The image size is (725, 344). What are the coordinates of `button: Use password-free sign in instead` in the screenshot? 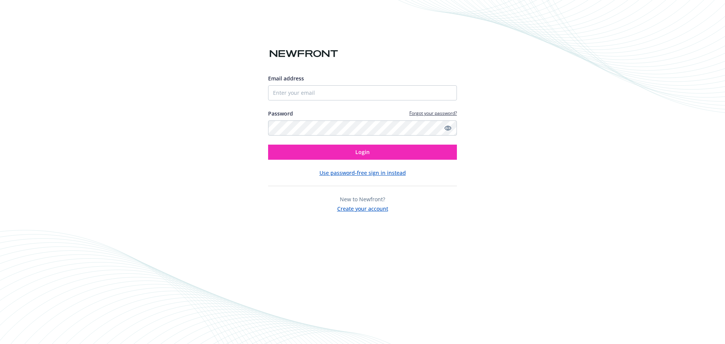 It's located at (363, 173).